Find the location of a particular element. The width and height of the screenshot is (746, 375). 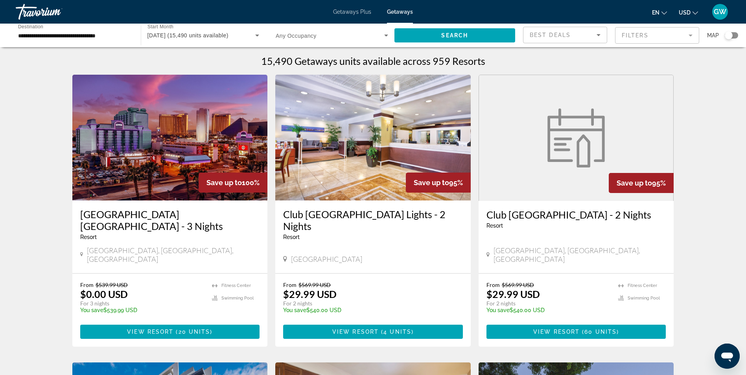

span: Map is located at coordinates (713, 35).